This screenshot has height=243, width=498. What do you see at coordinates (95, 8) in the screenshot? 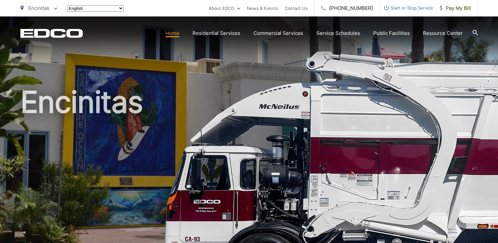
I see `select: Select a language` at bounding box center [95, 8].